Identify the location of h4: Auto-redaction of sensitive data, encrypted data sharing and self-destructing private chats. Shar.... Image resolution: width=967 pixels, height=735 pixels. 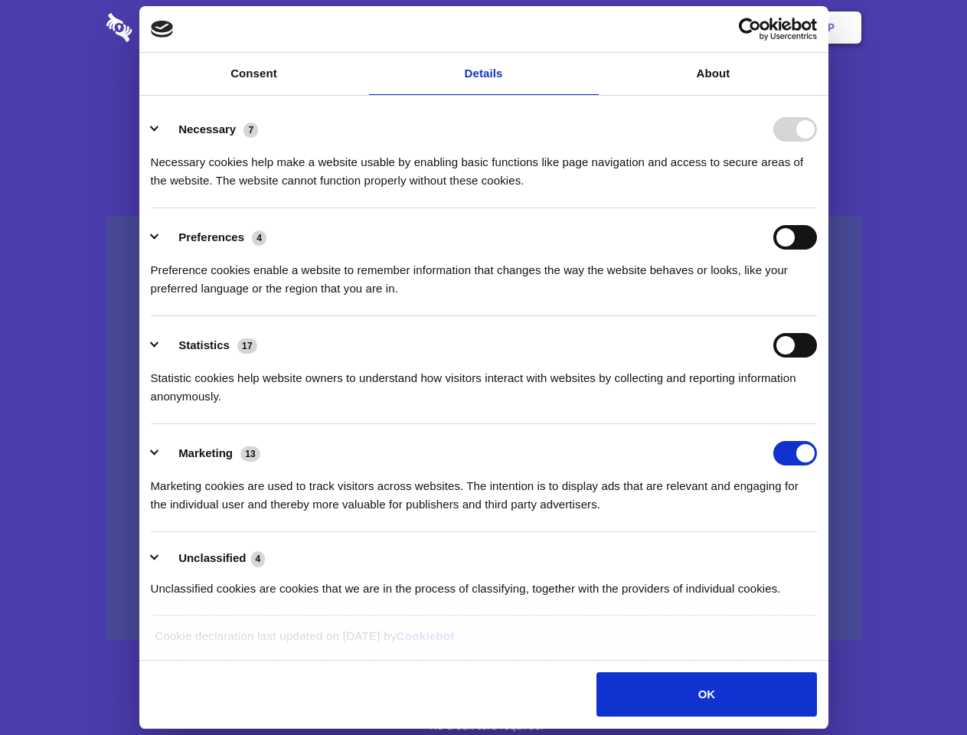
(484, 165).